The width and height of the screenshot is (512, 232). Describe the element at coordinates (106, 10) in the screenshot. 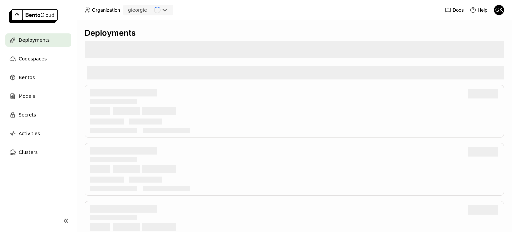

I see `span: Organization` at that location.